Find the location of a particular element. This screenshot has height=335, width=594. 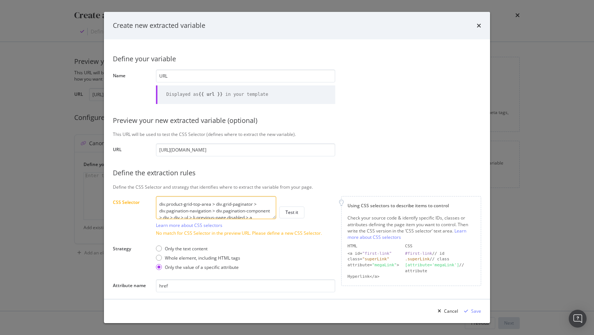

div: Define the CSS Selector and strategy that identifies where to extract the variable from your page. is located at coordinates (297, 187).